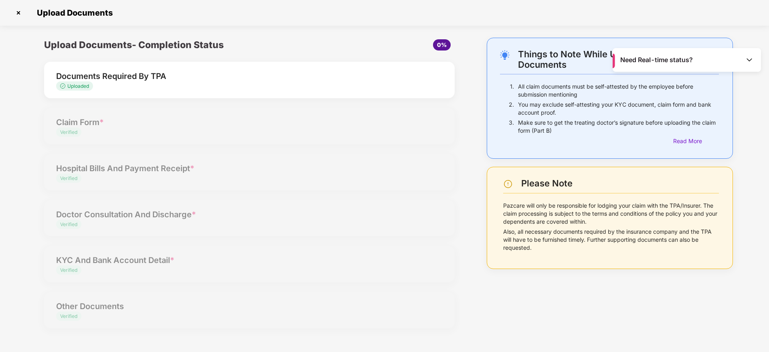 The height and width of the screenshot is (352, 769). What do you see at coordinates (611, 214) in the screenshot?
I see `p: Pazcare will only be responsible for lodging your claim with the TPA/Insurer. The claim processin...` at bounding box center [611, 214].